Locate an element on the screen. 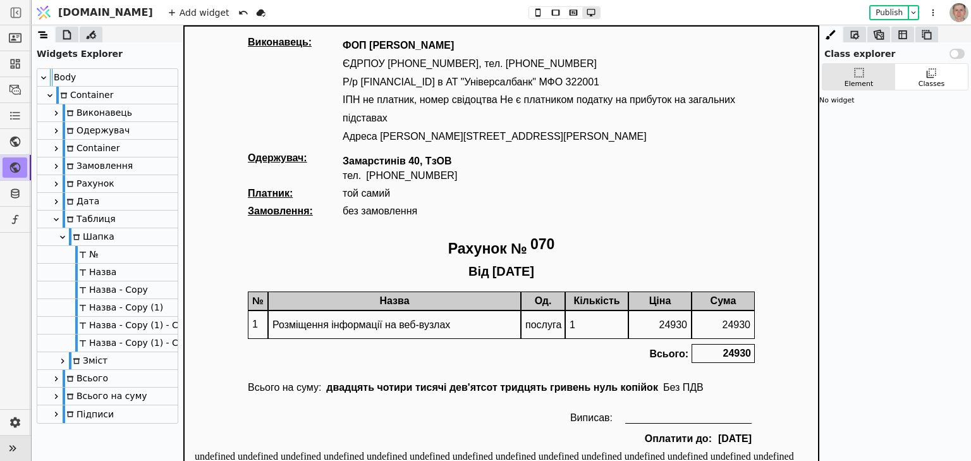 The height and width of the screenshot is (461, 971). div: той самий is located at coordinates (183, 168).